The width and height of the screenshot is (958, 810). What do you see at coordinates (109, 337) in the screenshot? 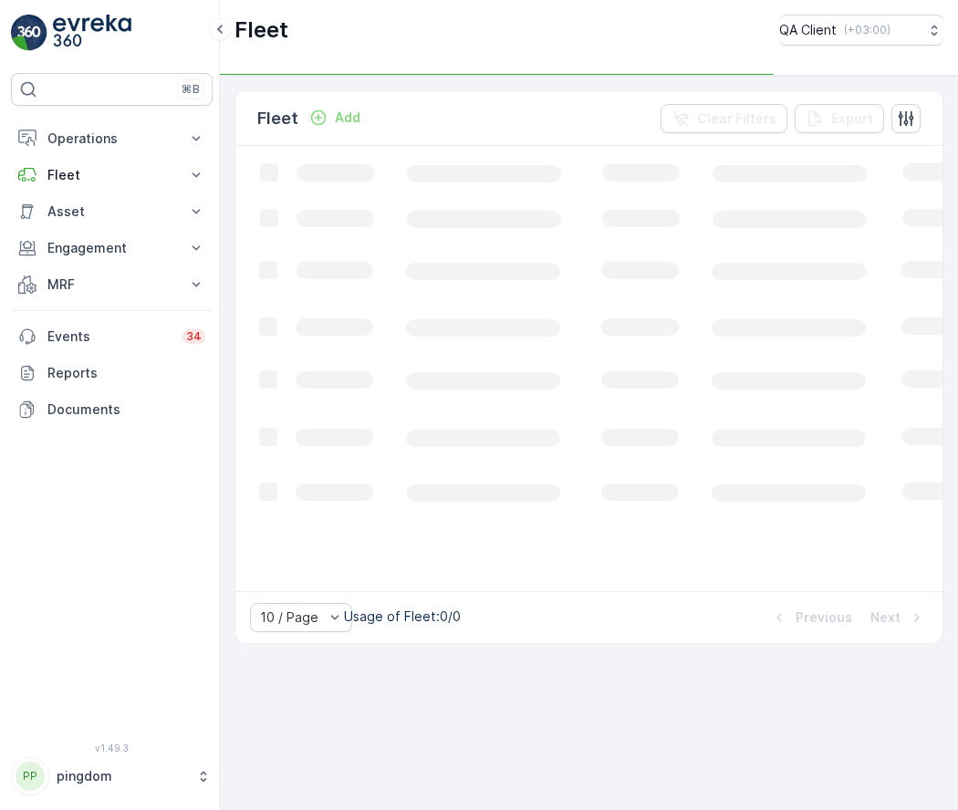
I see `p: Events` at bounding box center [109, 337].